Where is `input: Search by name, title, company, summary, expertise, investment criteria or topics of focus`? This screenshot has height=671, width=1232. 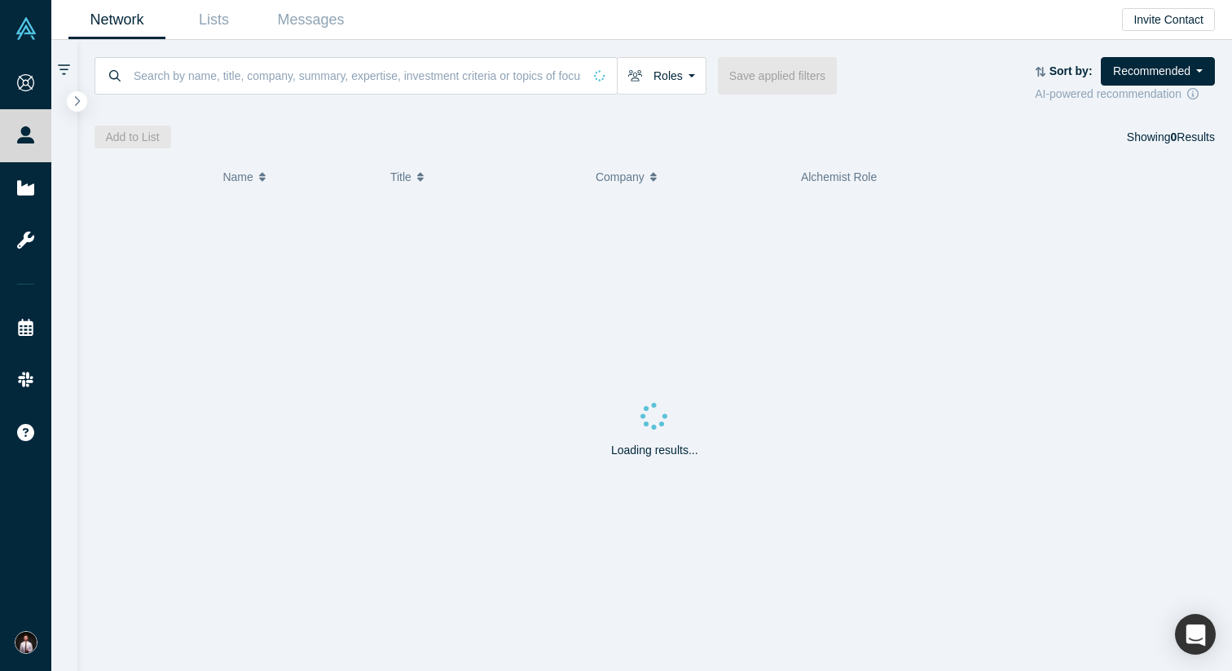
input: Search by name, title, company, summary, expertise, investment criteria or topics of focus is located at coordinates (357, 75).